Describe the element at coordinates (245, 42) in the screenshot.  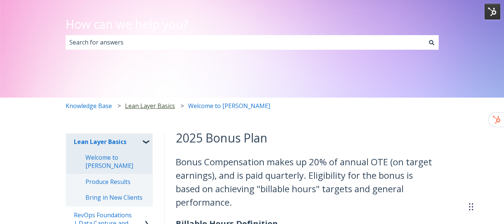
I see `input: This is a search field with an auto-suggest feature attached.` at that location.